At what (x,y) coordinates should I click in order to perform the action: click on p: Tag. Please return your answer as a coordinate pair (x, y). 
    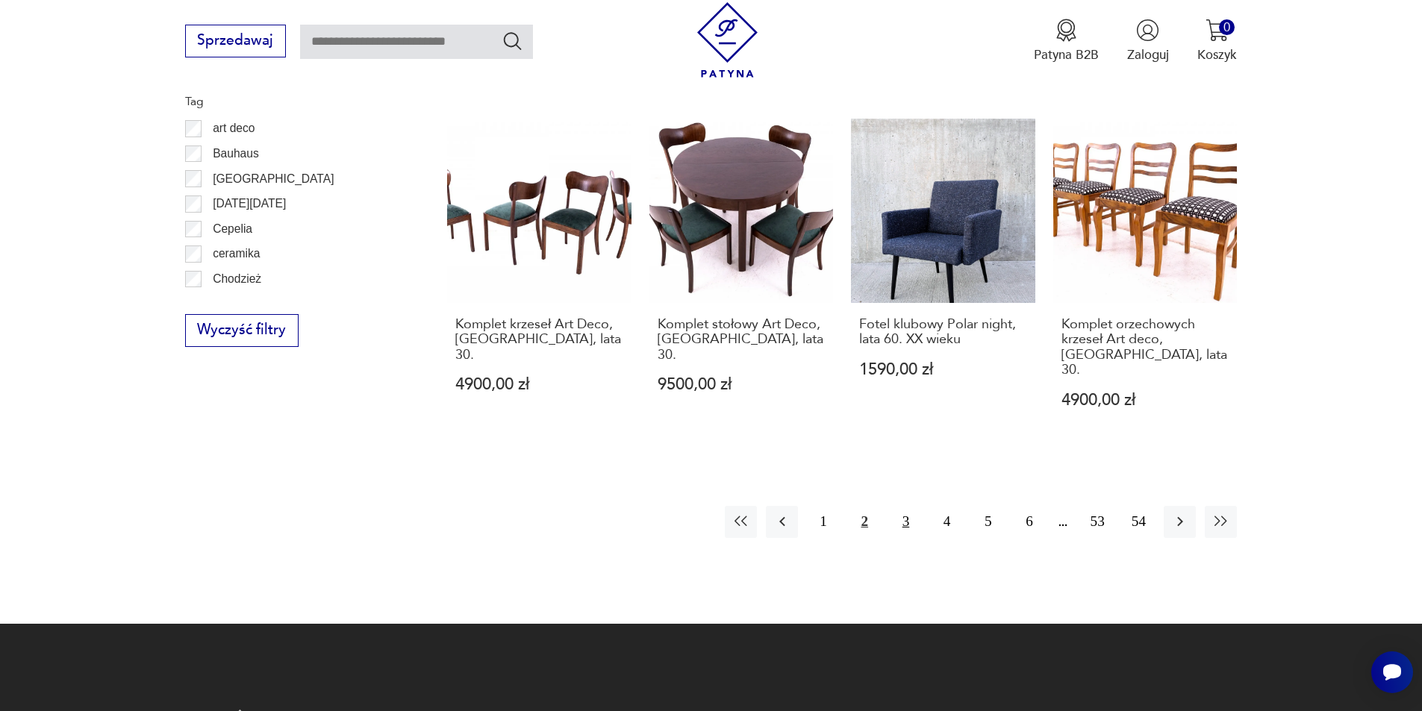
    Looking at the image, I should click on (295, 102).